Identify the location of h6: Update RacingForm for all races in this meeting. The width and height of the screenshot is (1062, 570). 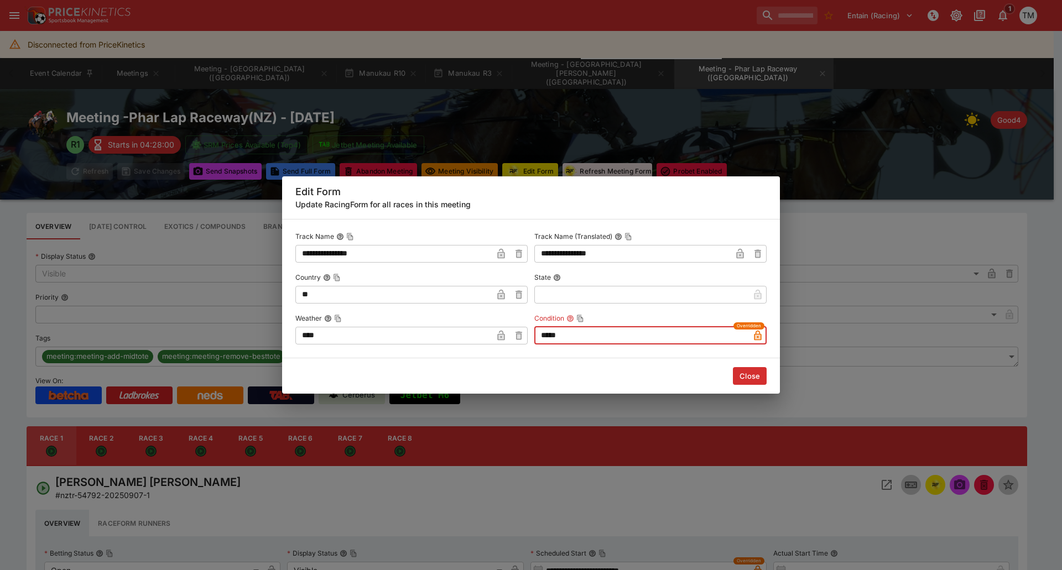
(531, 204).